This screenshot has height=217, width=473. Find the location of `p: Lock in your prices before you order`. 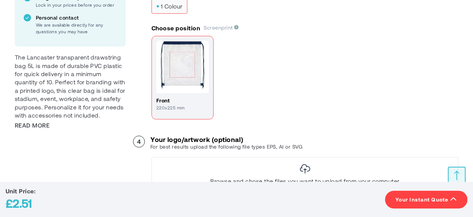

p: Lock in your prices before you order is located at coordinates (76, 5).